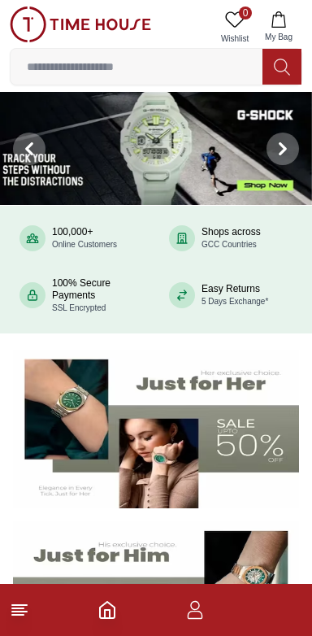  I want to click on div: 100,000+, so click(85, 238).